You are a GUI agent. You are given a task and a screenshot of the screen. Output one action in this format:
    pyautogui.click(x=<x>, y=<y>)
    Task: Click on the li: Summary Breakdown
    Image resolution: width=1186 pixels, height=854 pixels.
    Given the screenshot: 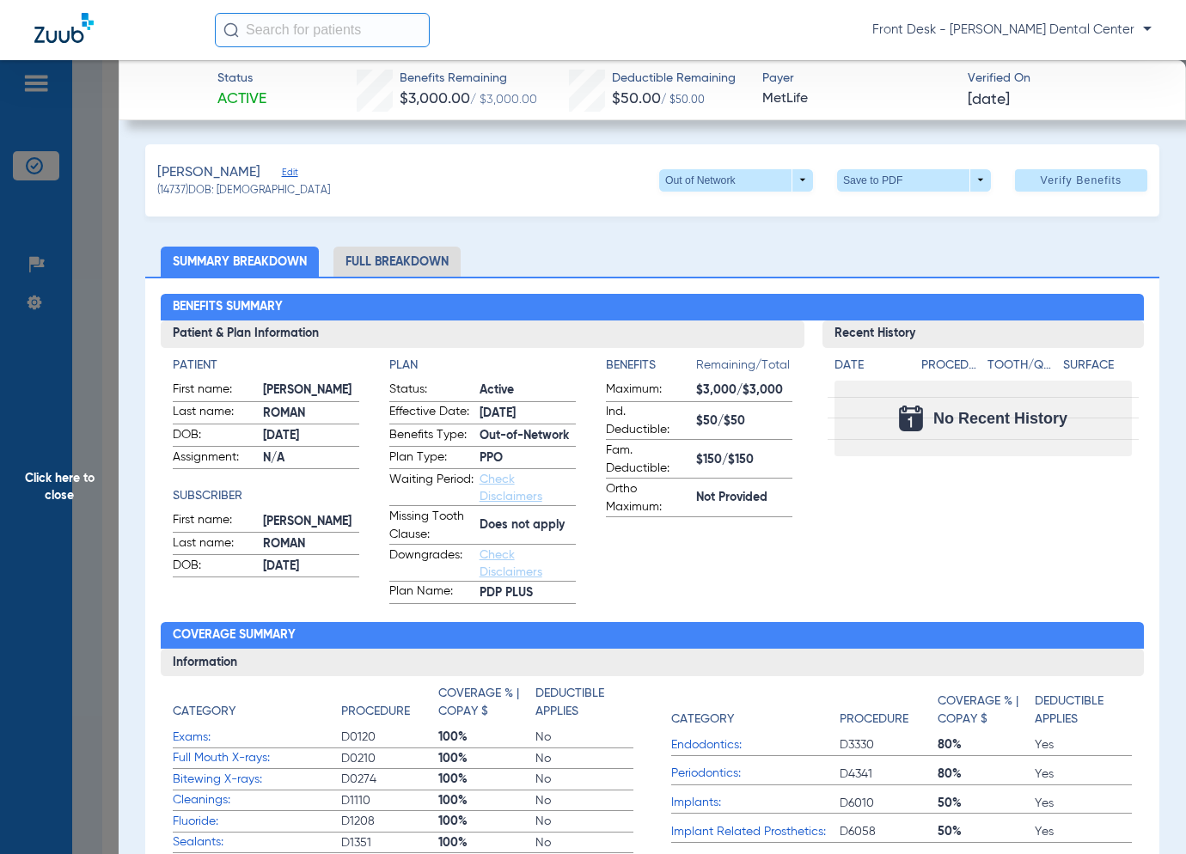 What is the action you would take?
    pyautogui.click(x=240, y=261)
    